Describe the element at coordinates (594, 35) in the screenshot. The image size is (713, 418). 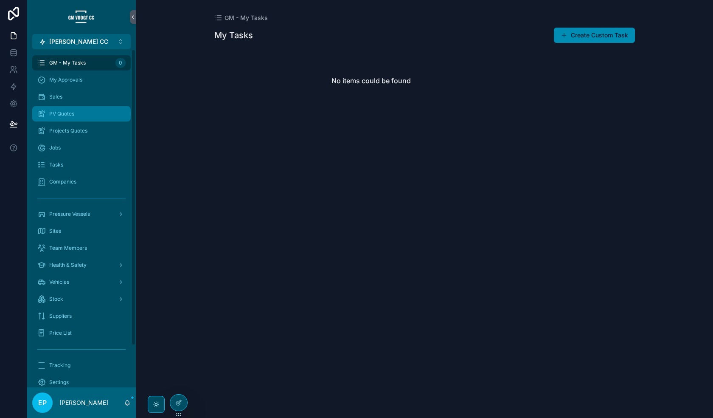
I see `button: Create Custom Task` at that location.